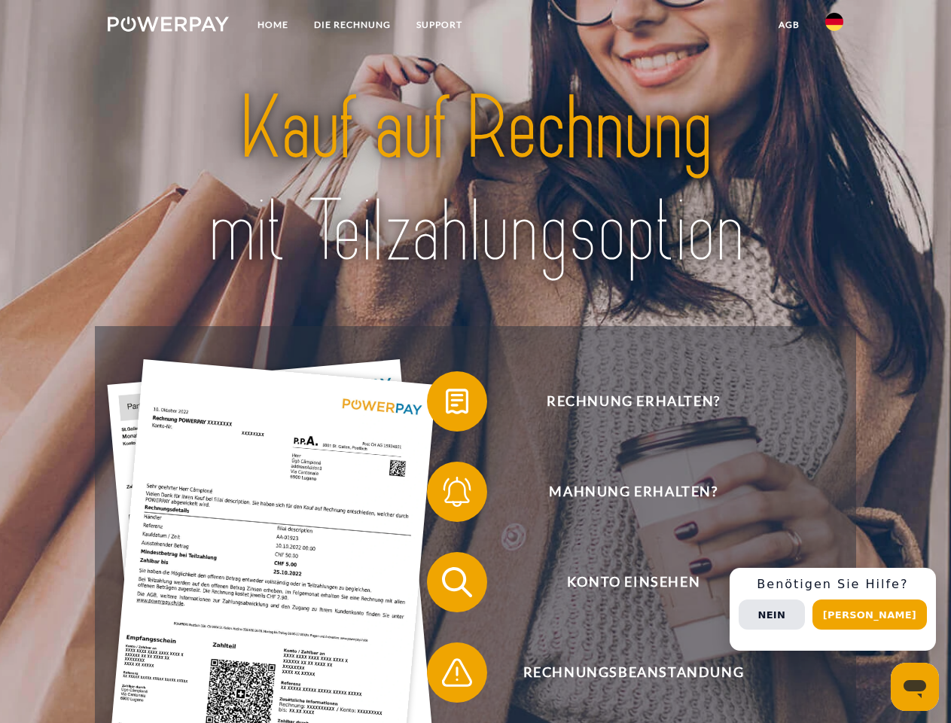 The height and width of the screenshot is (723, 951). I want to click on div: Schnellhilfe, so click(833, 609).